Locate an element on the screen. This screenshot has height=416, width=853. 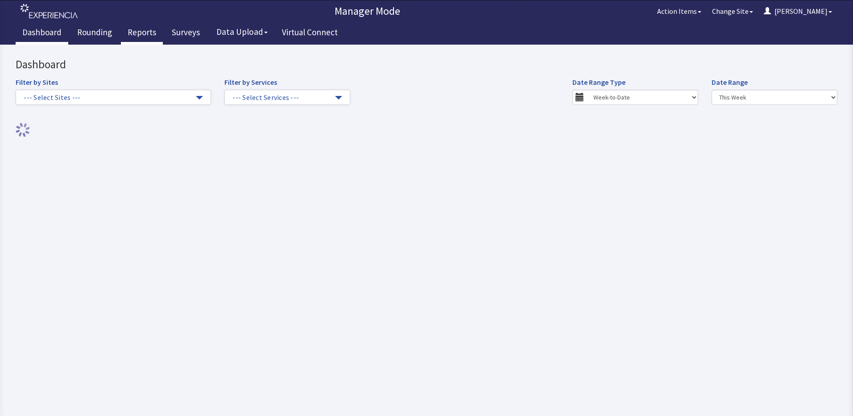
label: Filter by Sites is located at coordinates (37, 37).